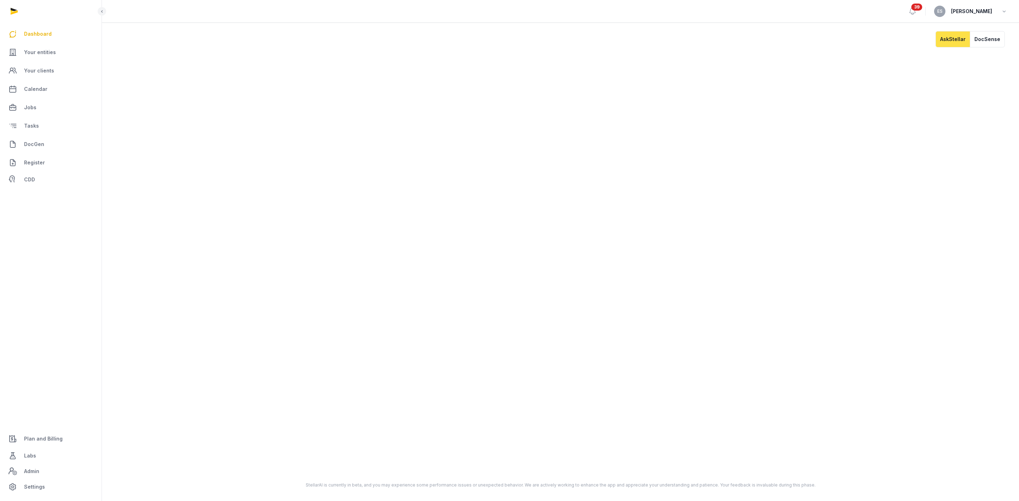 The image size is (1019, 501). Describe the element at coordinates (31, 126) in the screenshot. I see `span: Tasks` at that location.